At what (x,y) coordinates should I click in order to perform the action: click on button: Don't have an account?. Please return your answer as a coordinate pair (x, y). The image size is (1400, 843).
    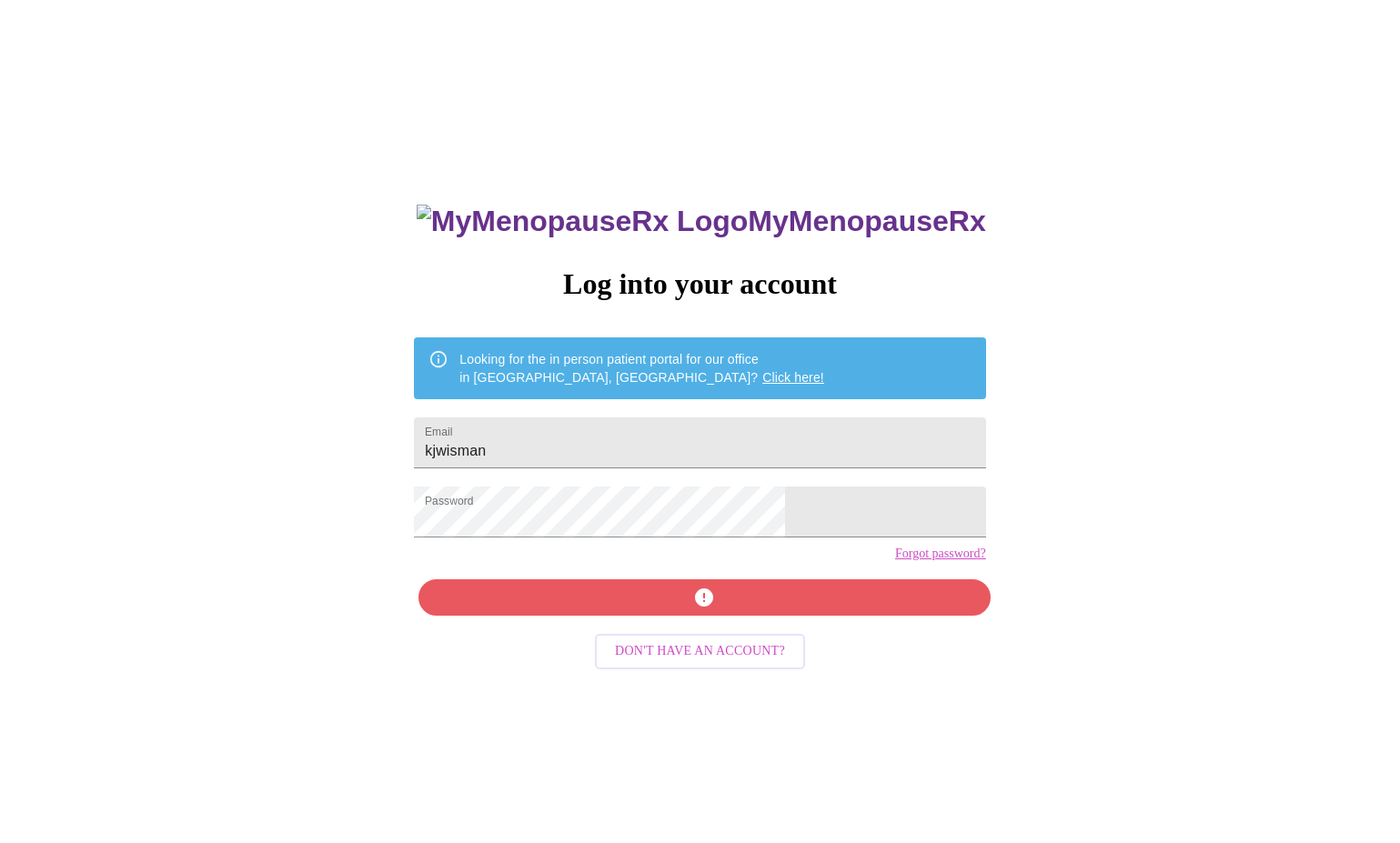
    Looking at the image, I should click on (700, 652).